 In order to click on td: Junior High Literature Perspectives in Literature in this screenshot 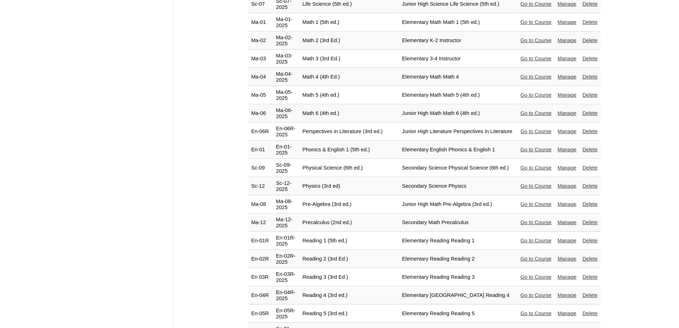, I will do `click(458, 132)`.